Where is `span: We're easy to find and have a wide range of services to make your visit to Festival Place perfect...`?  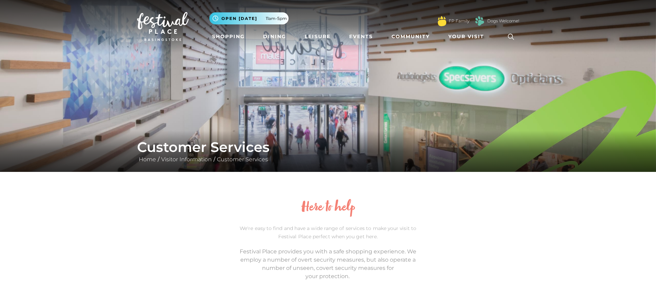 span: We're easy to find and have a wide range of services to make your visit to Festival Place perfect... is located at coordinates (328, 233).